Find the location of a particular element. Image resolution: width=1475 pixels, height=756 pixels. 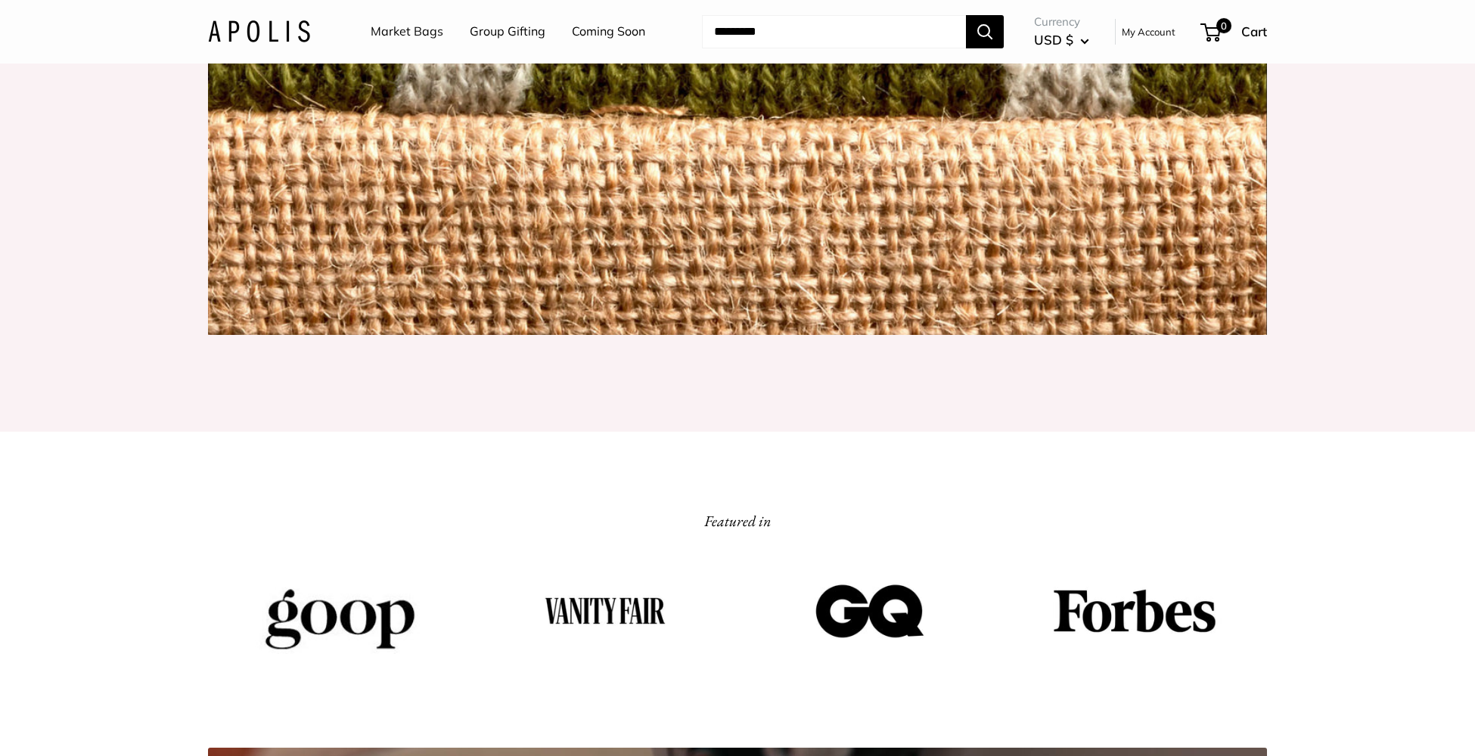

button: Search is located at coordinates (985, 32).